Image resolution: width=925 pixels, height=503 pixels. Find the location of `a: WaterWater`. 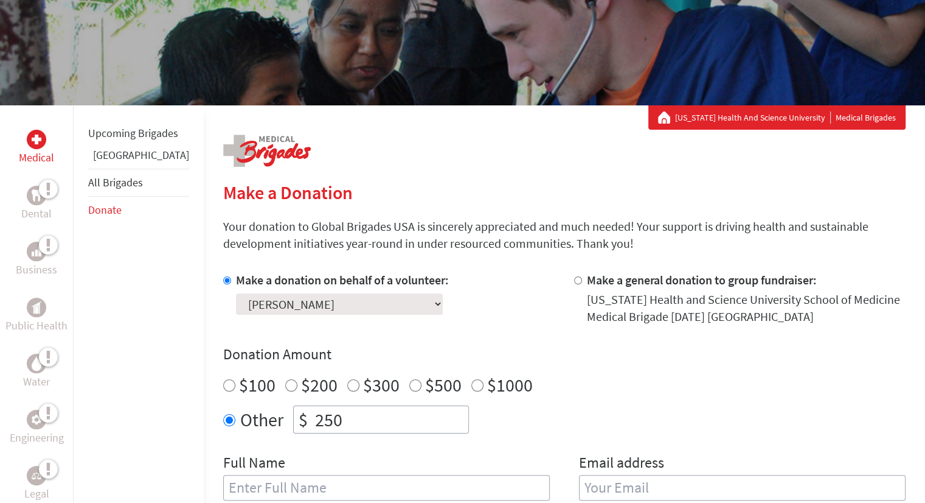

a: WaterWater is located at coordinates (37, 372).